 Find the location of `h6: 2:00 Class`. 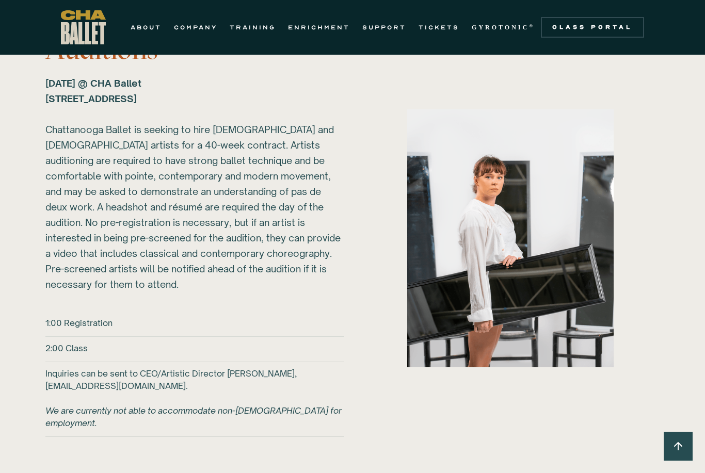

h6: 2:00 Class is located at coordinates (67, 348).